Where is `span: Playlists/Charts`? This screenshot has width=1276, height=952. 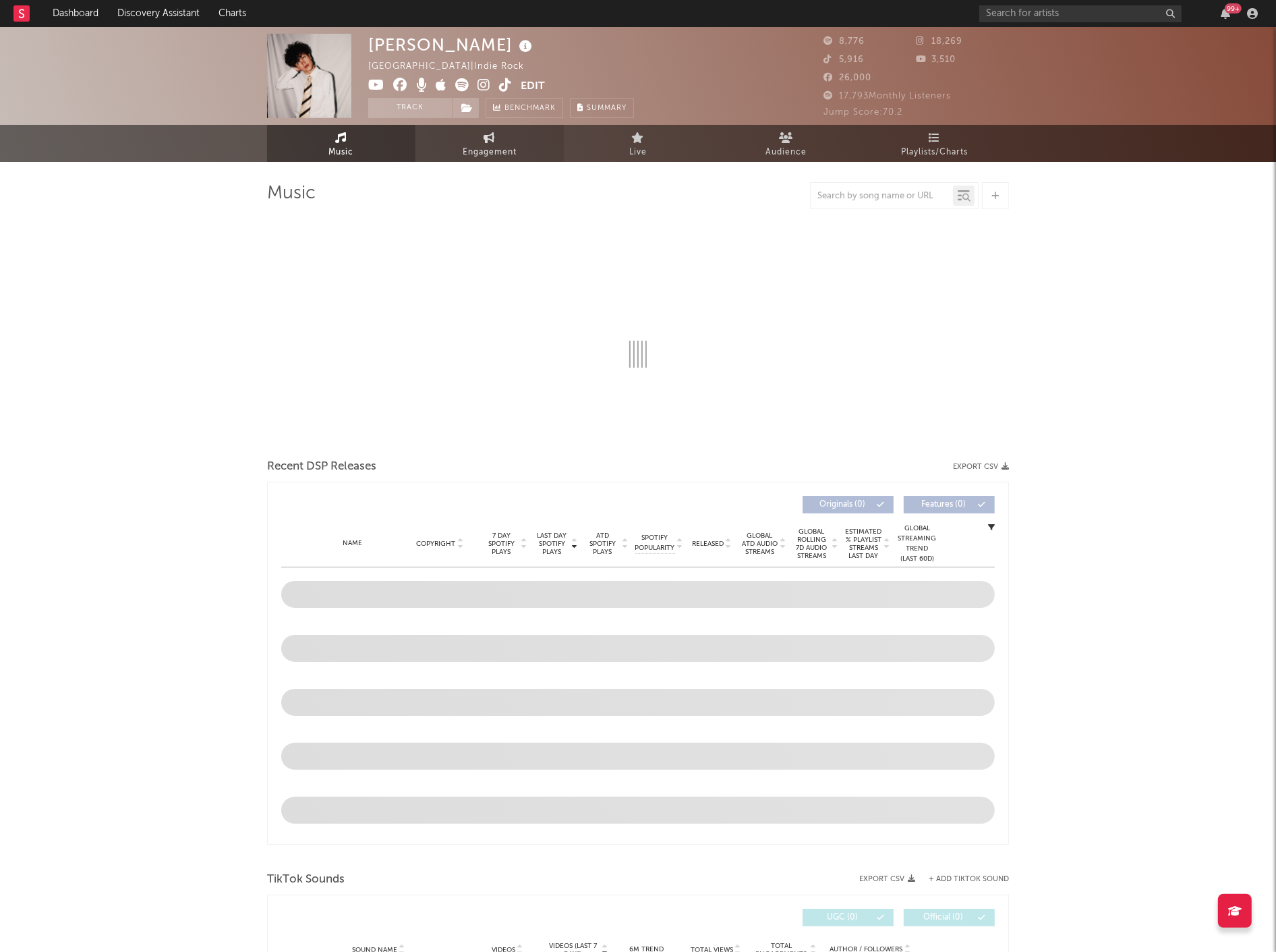
span: Playlists/Charts is located at coordinates (935, 152).